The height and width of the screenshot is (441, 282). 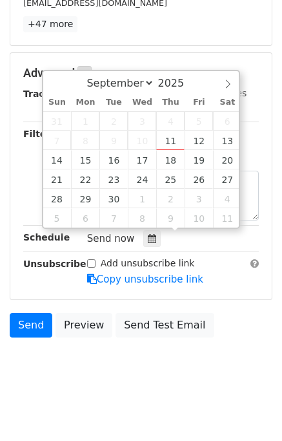 What do you see at coordinates (114, 102) in the screenshot?
I see `span: Tue` at bounding box center [114, 102].